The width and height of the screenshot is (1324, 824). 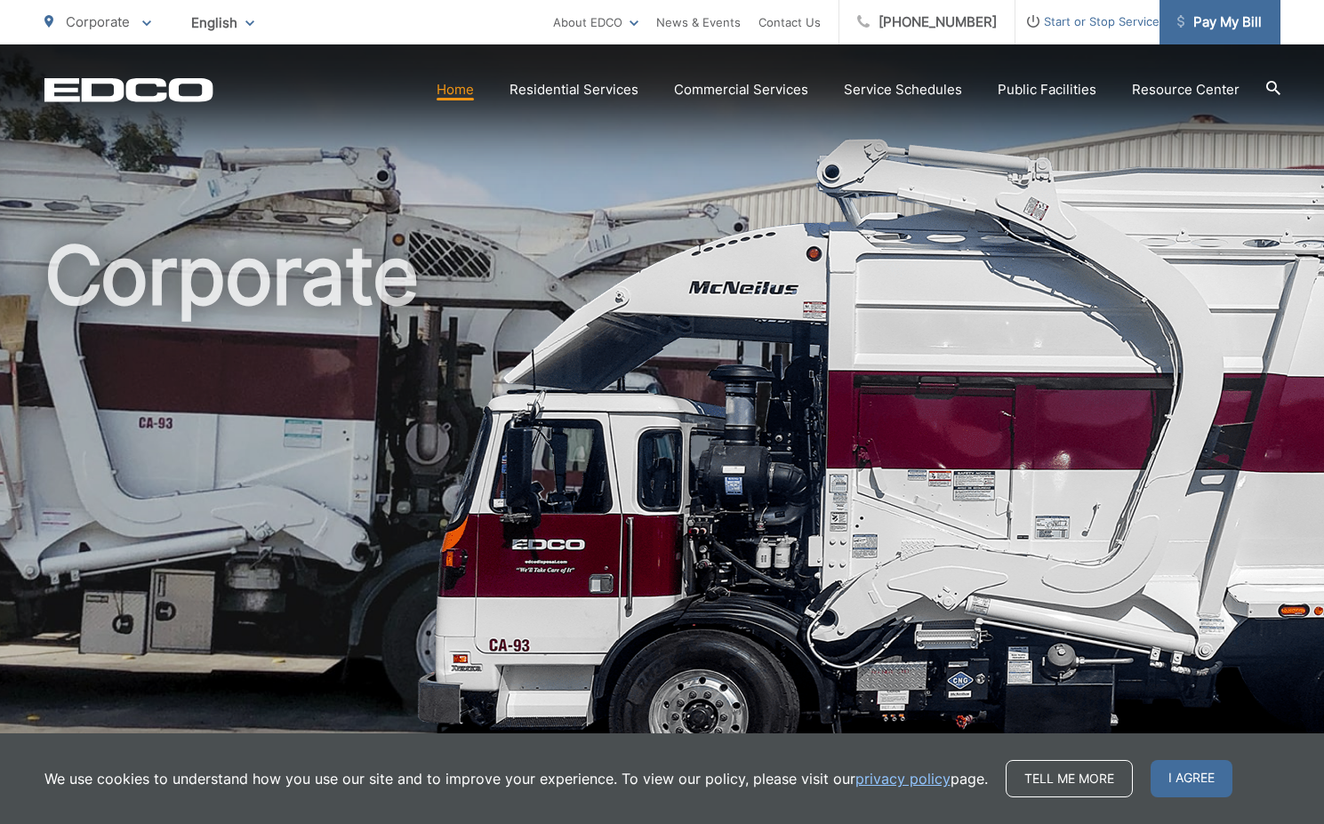 I want to click on a: privacy policy, so click(x=903, y=779).